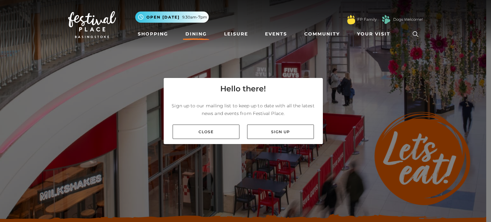  Describe the element at coordinates (92, 25) in the screenshot. I see `img: Festival Place Logo` at that location.